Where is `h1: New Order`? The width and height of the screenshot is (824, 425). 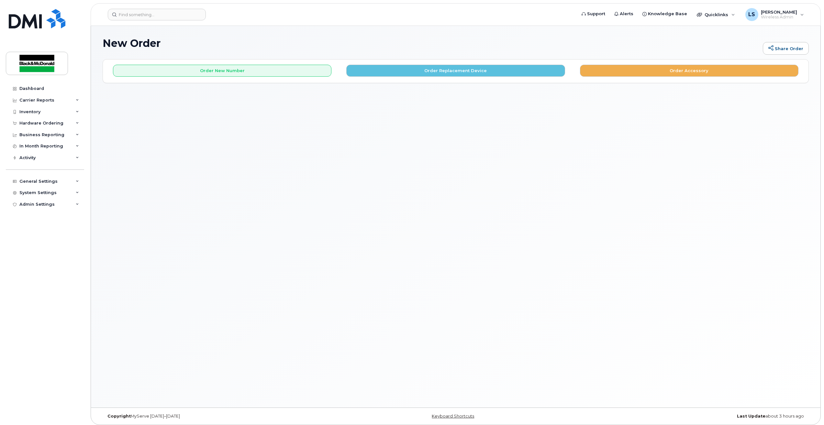 h1: New Order is located at coordinates (431, 43).